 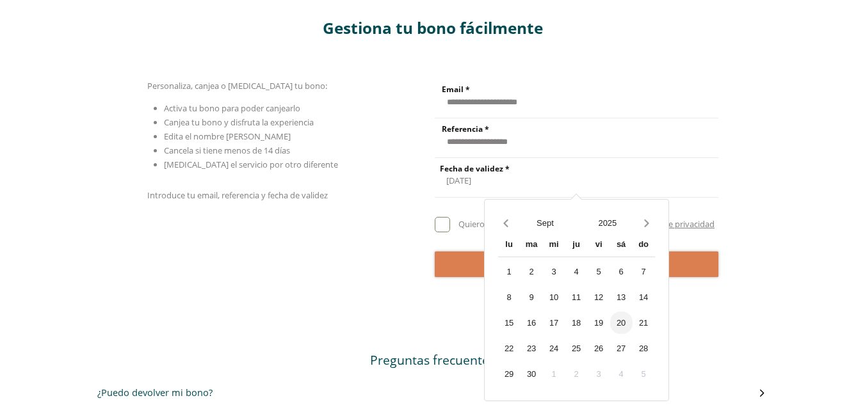 I want to click on div: do, so click(x=643, y=245).